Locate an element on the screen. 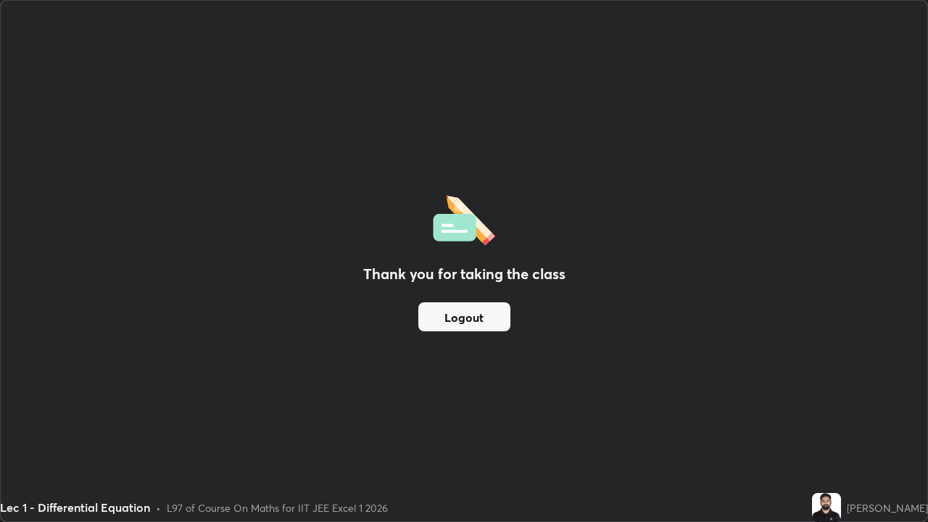 The image size is (928, 522). button: Logout is located at coordinates (464, 317).